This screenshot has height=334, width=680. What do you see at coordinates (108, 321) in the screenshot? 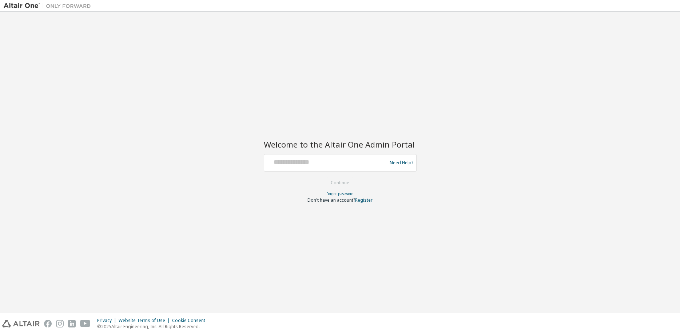
I see `div: Privacy` at bounding box center [108, 321].